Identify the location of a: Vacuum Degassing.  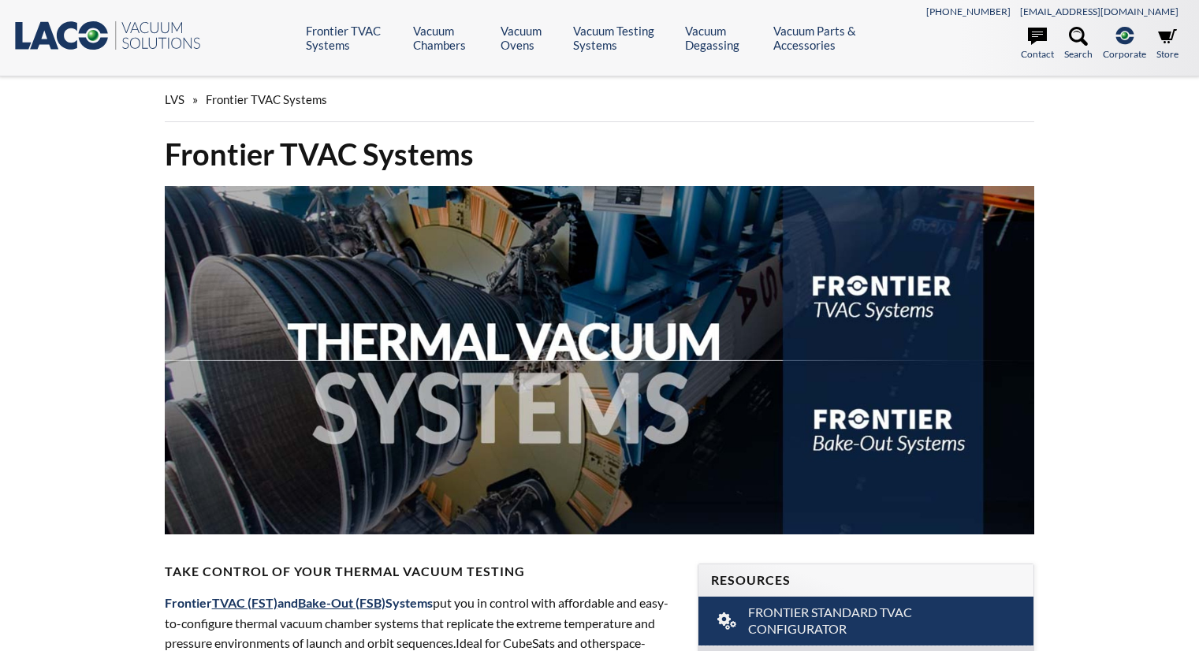
(723, 38).